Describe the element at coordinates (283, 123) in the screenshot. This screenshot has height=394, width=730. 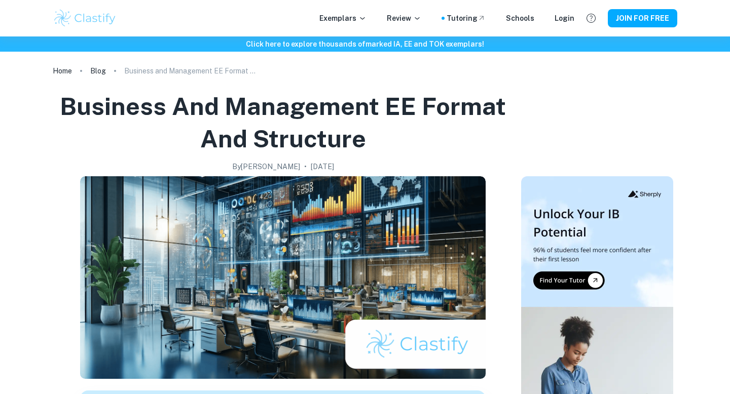
I see `h1: Business and Management EE Format and Structure` at that location.